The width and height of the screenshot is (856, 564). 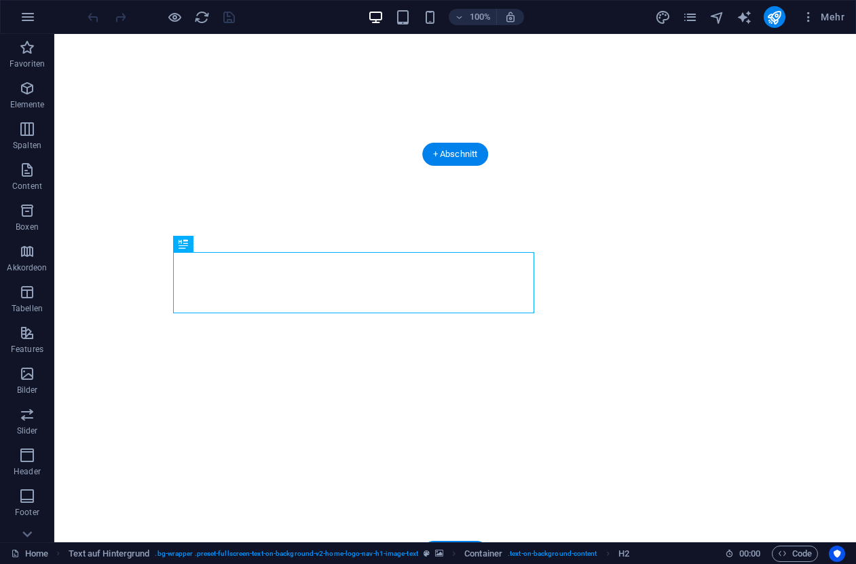 What do you see at coordinates (27, 186) in the screenshot?
I see `p: Content` at bounding box center [27, 186].